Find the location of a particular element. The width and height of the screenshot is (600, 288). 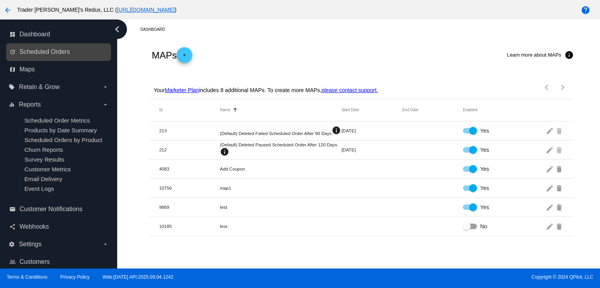

mat-cell: 10756 is located at coordinates (189, 188).